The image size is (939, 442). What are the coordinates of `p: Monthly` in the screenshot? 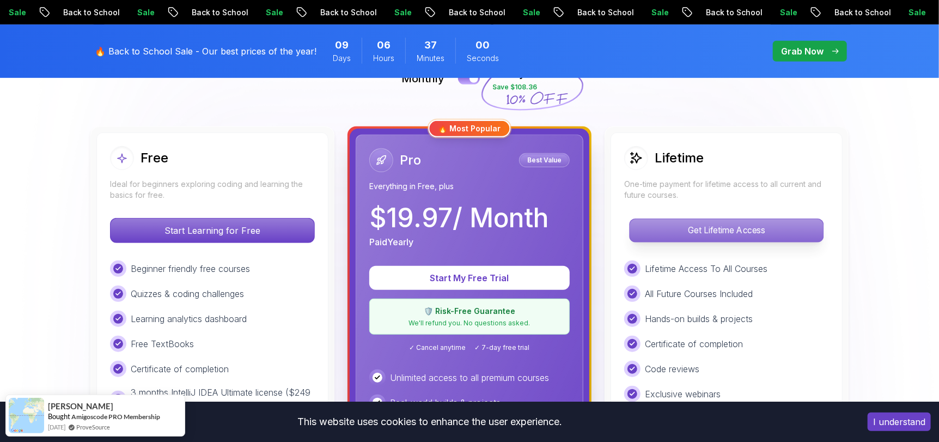 It's located at (423, 78).